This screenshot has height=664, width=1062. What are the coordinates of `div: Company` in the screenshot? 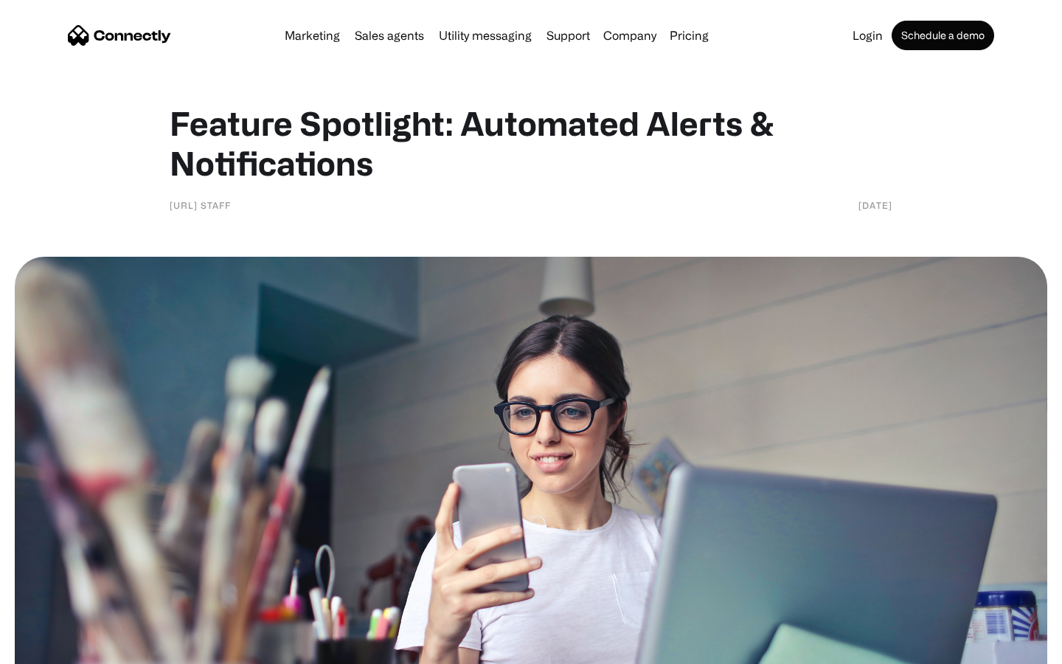 It's located at (630, 35).